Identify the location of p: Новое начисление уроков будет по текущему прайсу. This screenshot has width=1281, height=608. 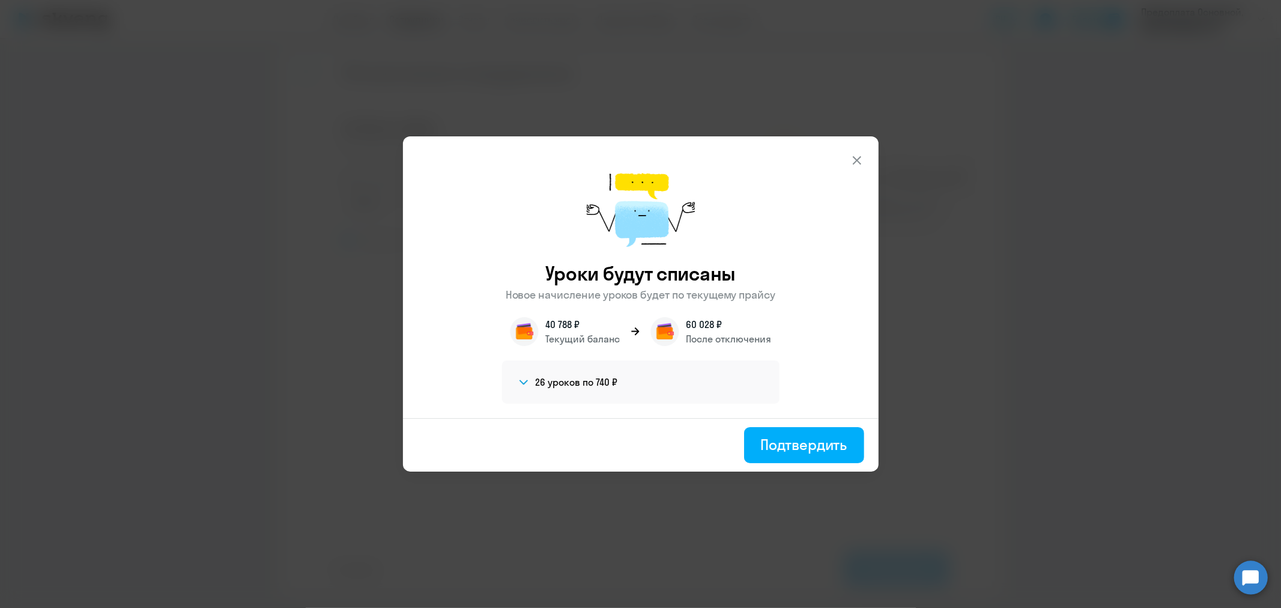
(641, 295).